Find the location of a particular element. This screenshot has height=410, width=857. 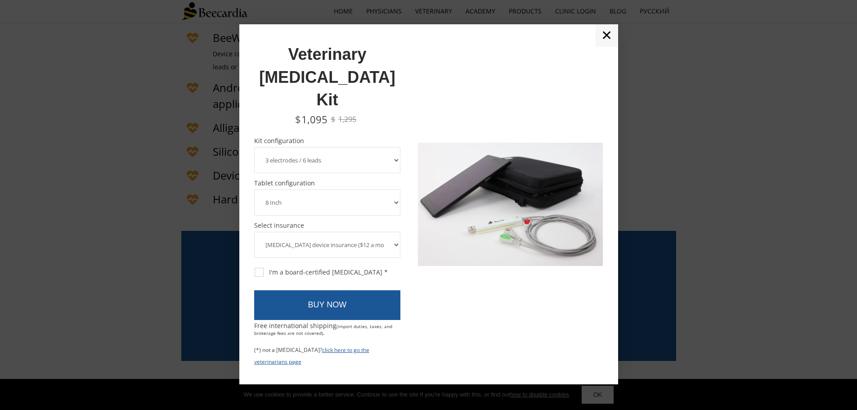

span: 1,295 is located at coordinates (347, 119).